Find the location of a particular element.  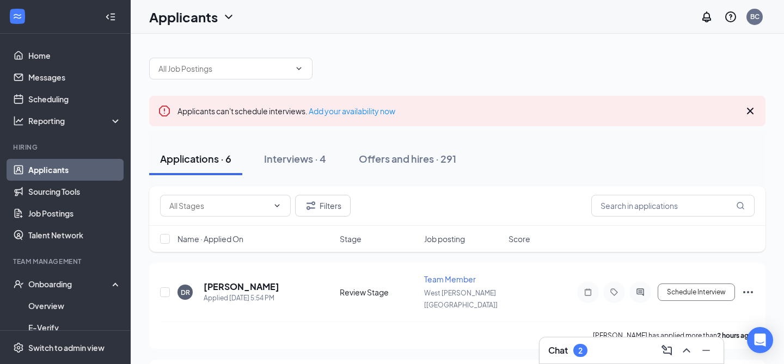

button: ComposeMessage is located at coordinates (667, 351).